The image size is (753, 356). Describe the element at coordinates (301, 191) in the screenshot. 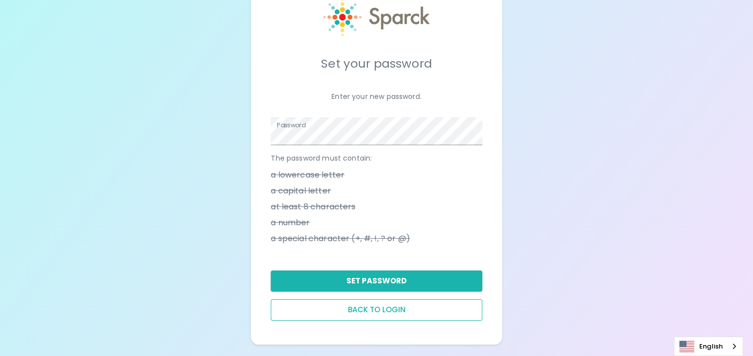

I see `span: a capital letter` at that location.